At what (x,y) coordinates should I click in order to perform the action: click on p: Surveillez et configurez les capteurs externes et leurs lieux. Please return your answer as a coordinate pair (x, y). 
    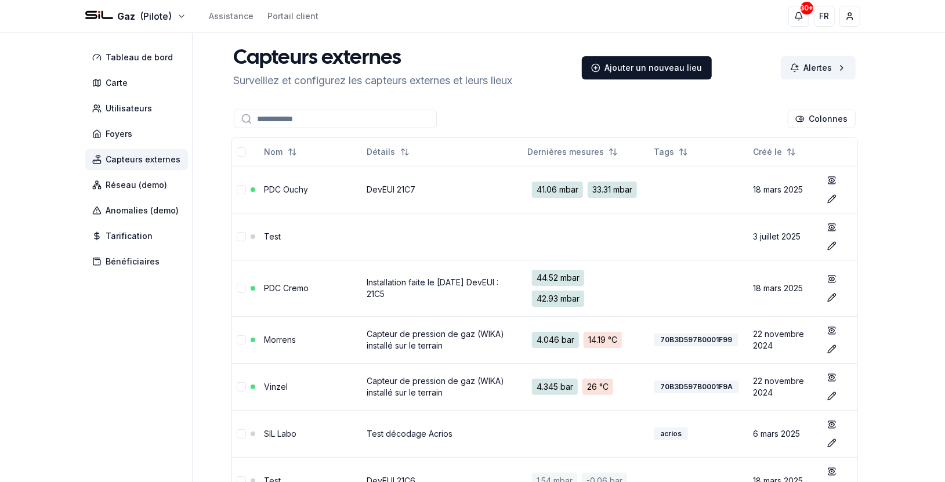
    Looking at the image, I should click on (373, 81).